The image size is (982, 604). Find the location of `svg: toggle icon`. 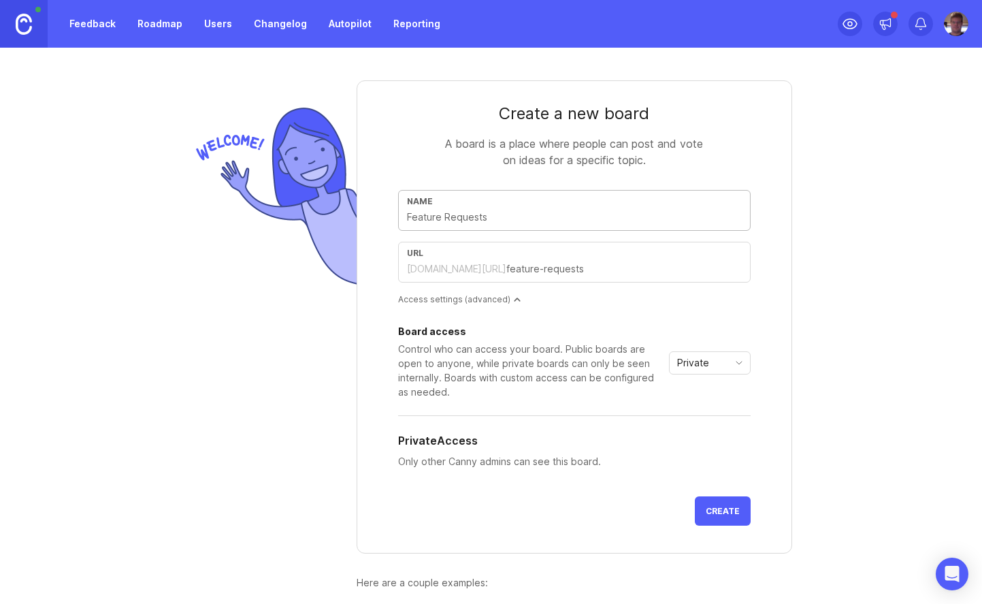

svg: toggle icon is located at coordinates (739, 363).